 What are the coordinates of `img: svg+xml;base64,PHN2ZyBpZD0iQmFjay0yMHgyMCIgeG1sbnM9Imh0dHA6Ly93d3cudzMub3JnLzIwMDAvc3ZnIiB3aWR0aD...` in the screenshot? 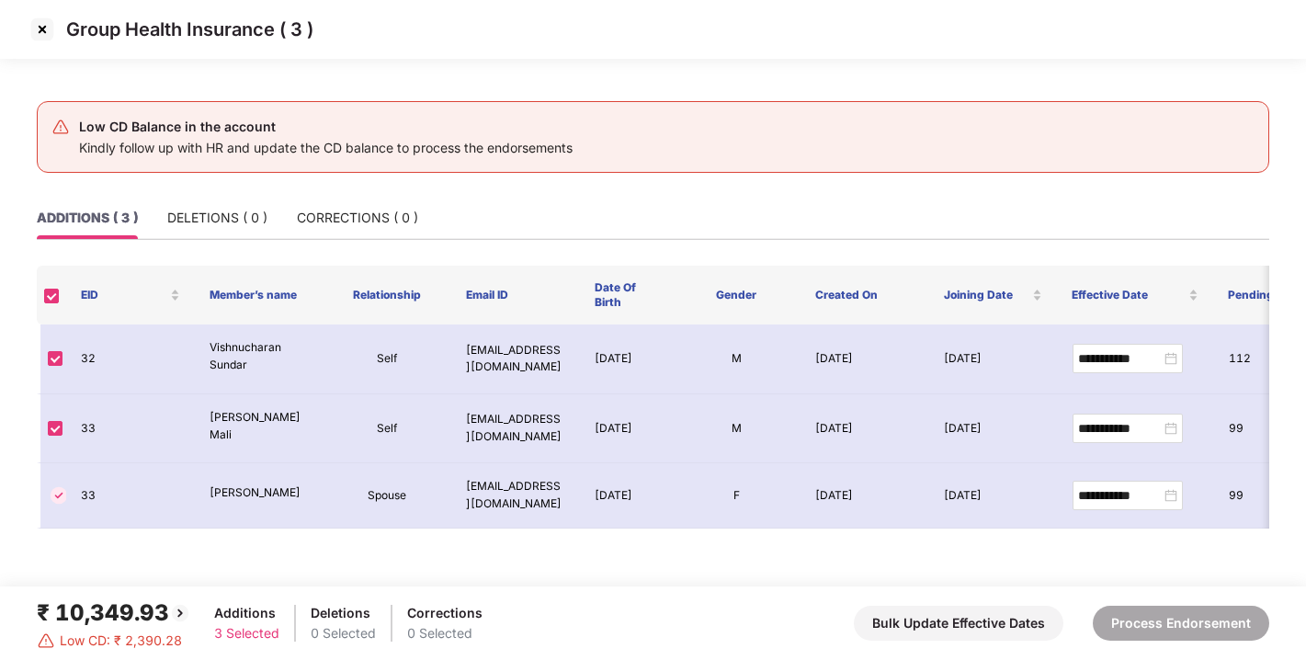 It's located at (180, 613).